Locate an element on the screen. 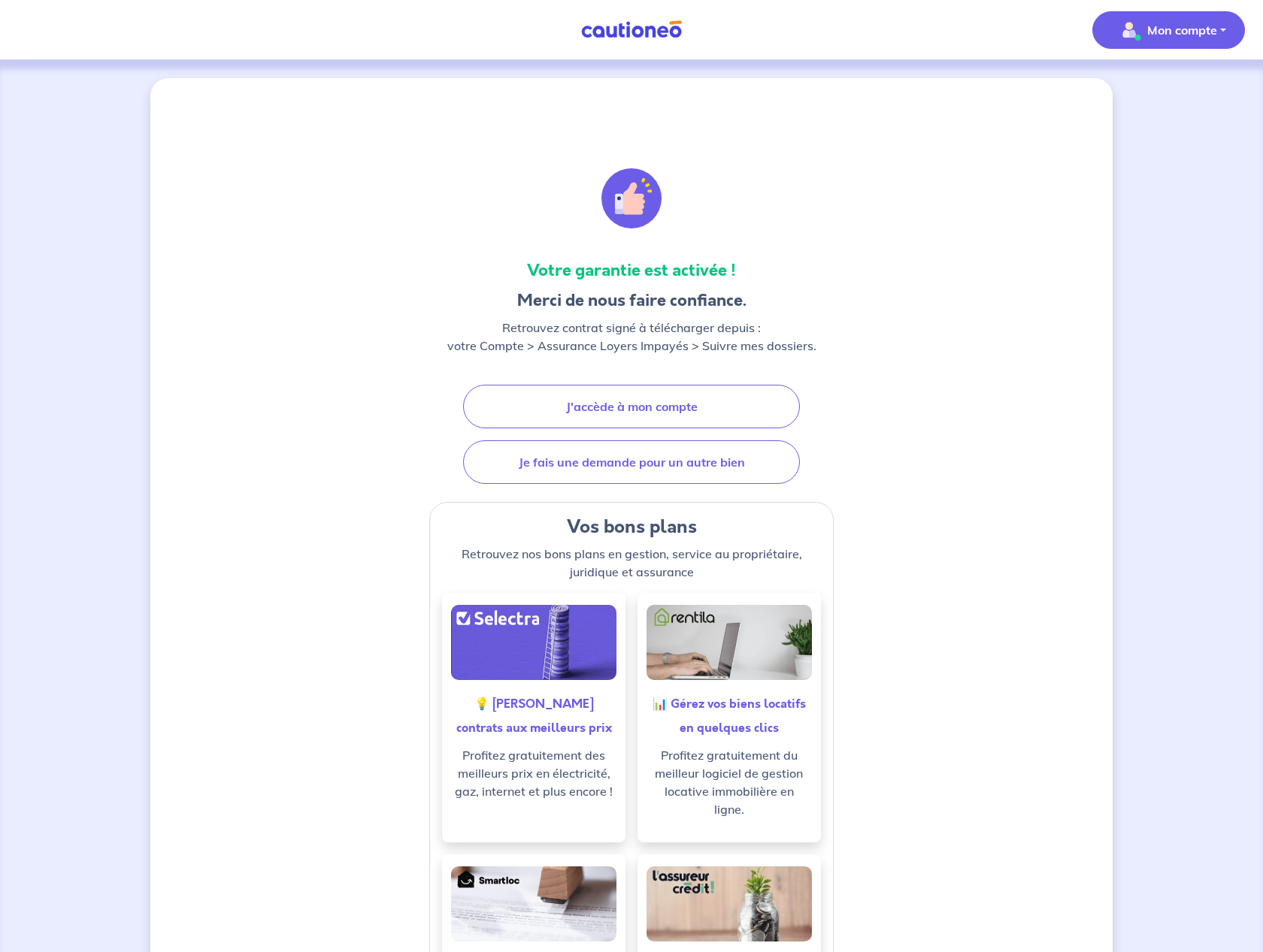  h5: 📊 Gérez vos biens locatifs en quelques clics is located at coordinates (729, 716).